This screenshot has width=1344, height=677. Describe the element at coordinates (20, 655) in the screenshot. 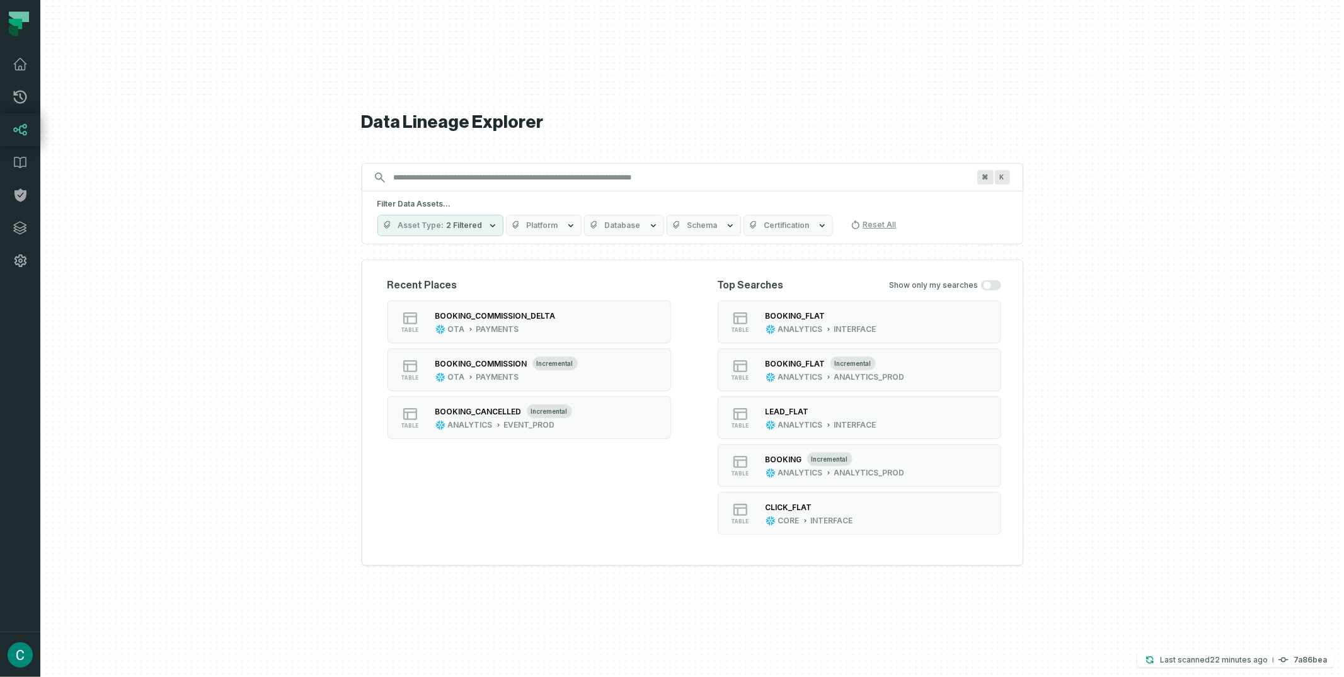

I see `img: avatar of Cristian Gomez` at that location.